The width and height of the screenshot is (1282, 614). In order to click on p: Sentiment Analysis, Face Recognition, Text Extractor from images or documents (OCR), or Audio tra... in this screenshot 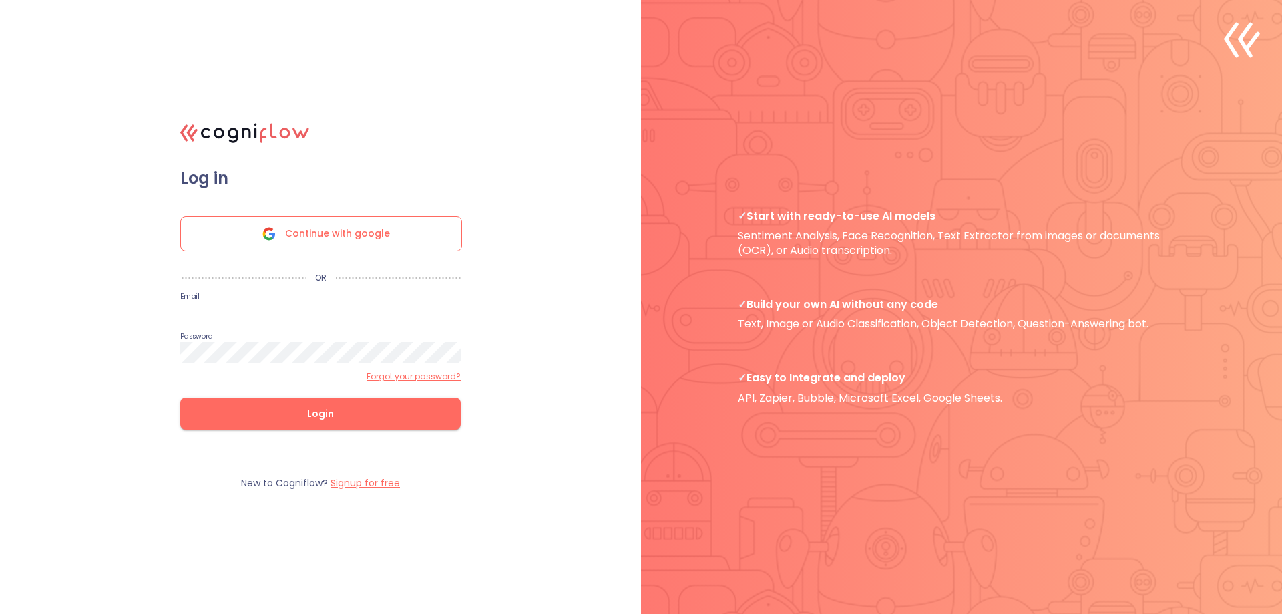, I will do `click(962, 233)`.